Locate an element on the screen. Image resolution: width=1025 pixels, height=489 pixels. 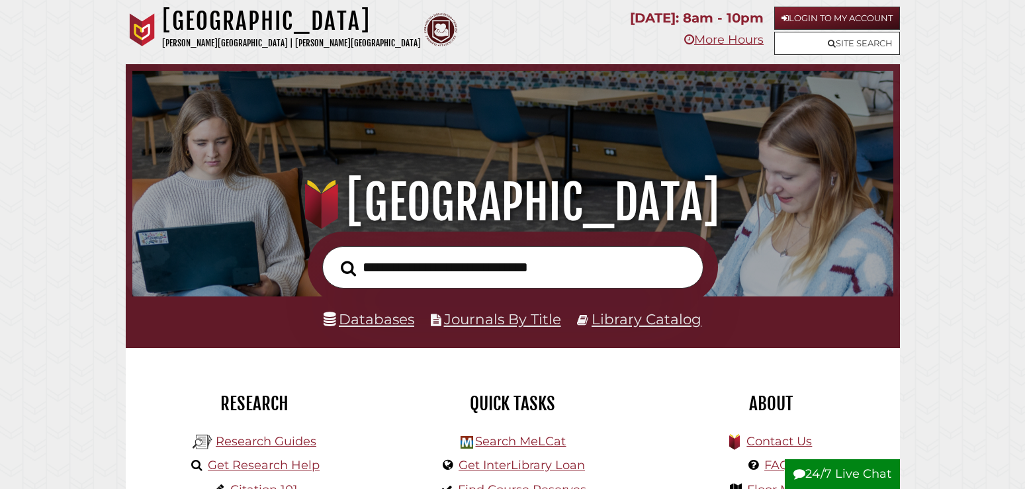
i: Search is located at coordinates (348, 269).